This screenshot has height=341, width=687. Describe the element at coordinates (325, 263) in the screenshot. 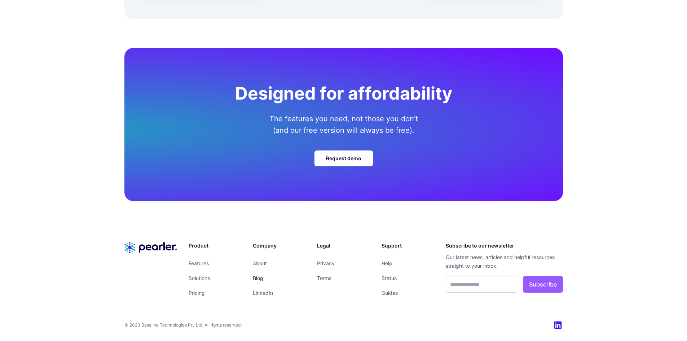

I see `a: Privacy` at that location.